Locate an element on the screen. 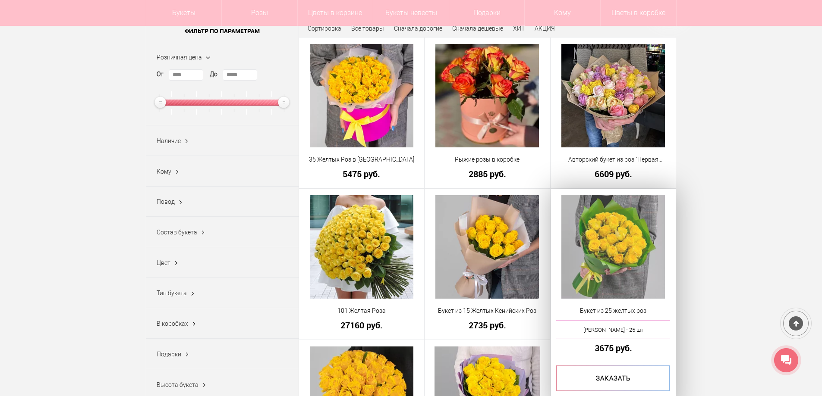  span: В коробках is located at coordinates (172, 324).